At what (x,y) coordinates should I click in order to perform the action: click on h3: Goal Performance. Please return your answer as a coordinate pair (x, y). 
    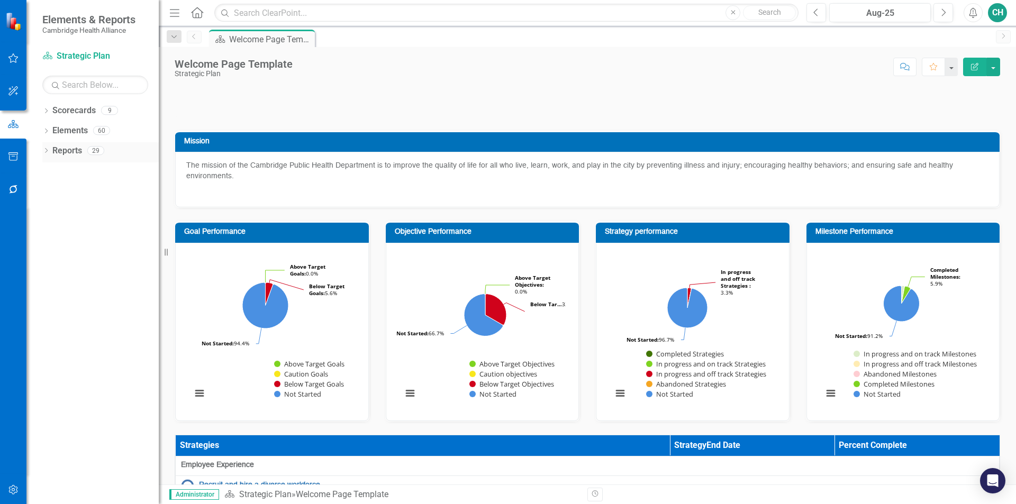
    Looking at the image, I should click on (274, 232).